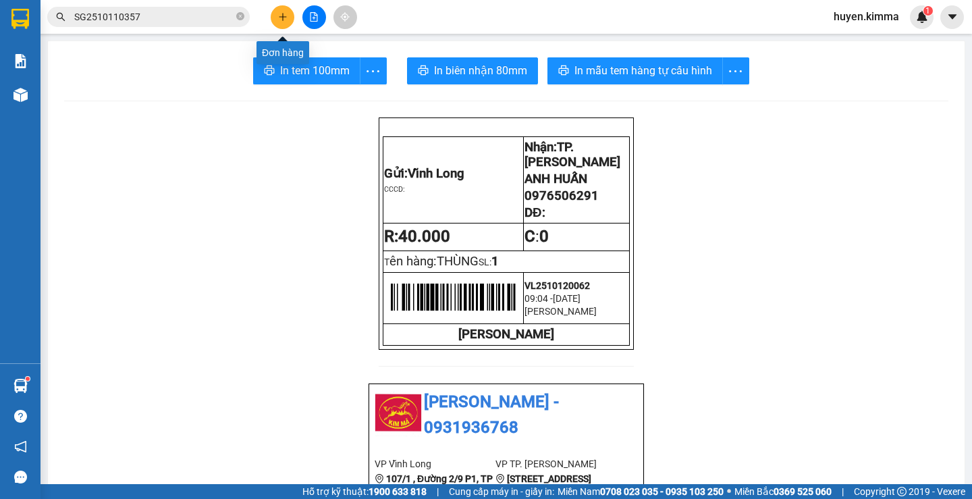 This screenshot has height=499, width=972. Describe the element at coordinates (902, 491) in the screenshot. I see `span: copyright` at that location.